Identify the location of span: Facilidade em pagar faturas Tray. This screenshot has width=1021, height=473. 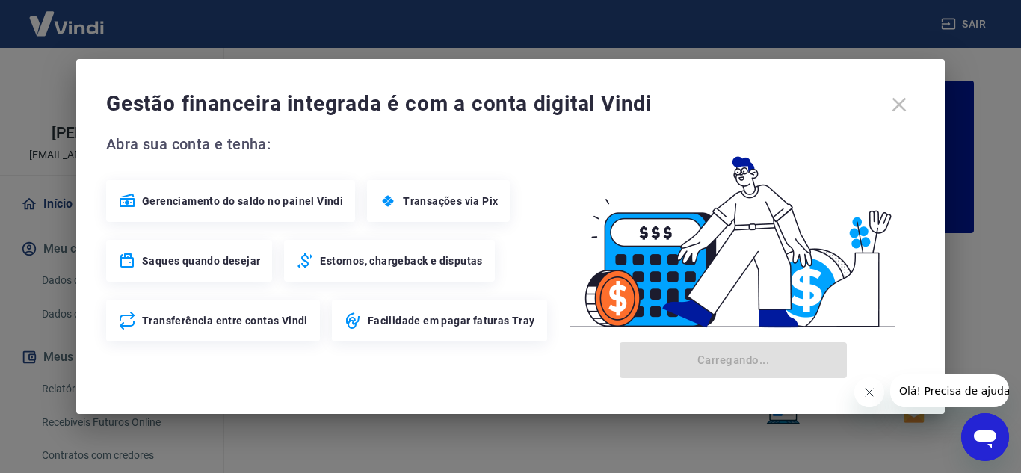
(451, 321).